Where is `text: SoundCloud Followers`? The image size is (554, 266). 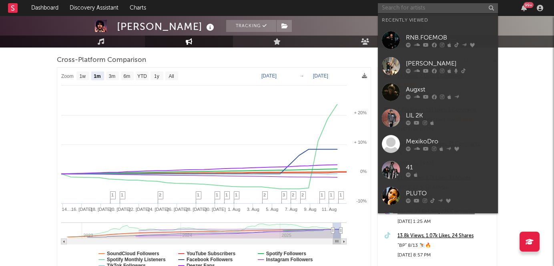
text: SoundCloud Followers is located at coordinates (133, 254).